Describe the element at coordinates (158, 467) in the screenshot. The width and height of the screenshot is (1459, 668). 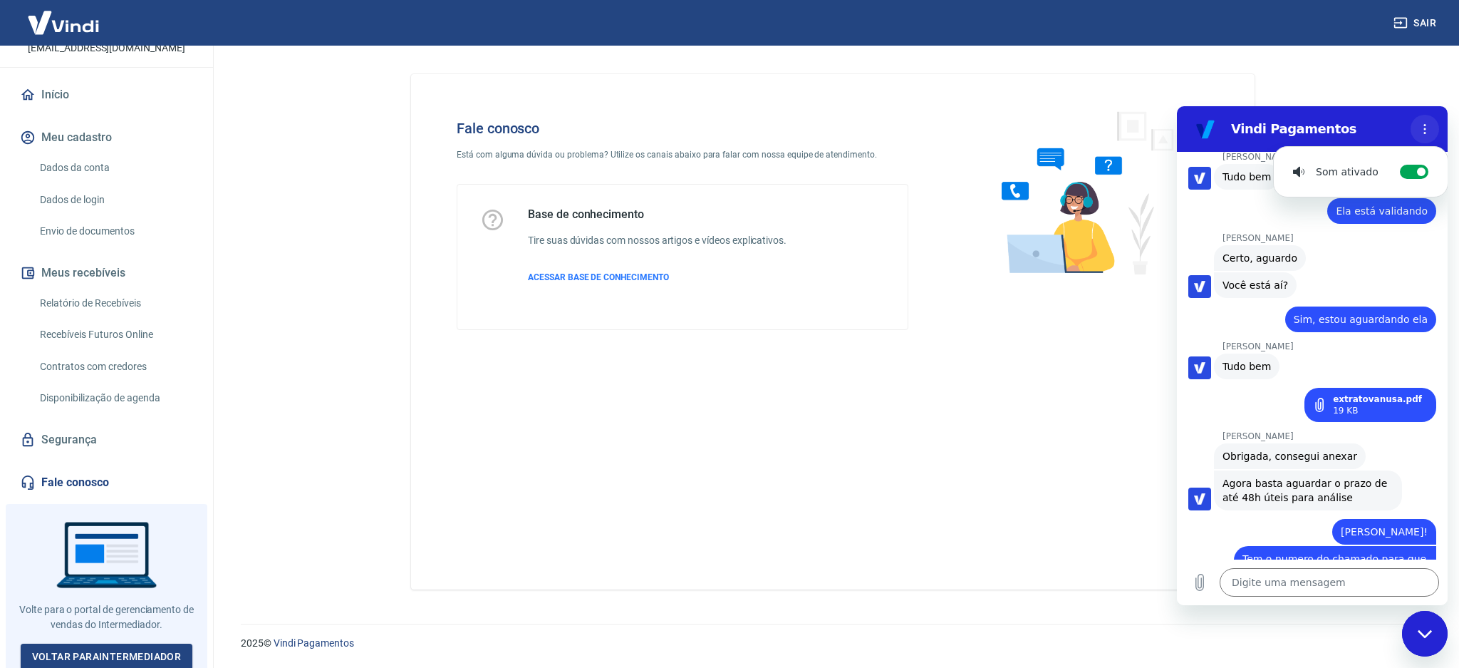
I see `span: Tem o numero do chamado para que possamos voltar a falar com o suporte futuramente?` at that location.